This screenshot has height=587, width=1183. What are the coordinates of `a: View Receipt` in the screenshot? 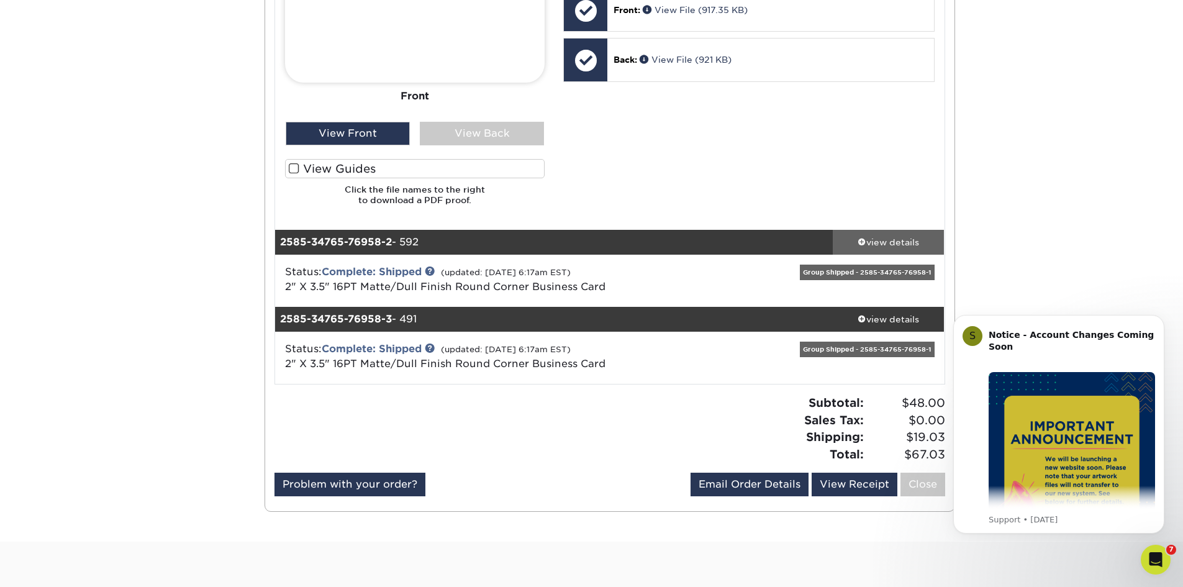 It's located at (854, 484).